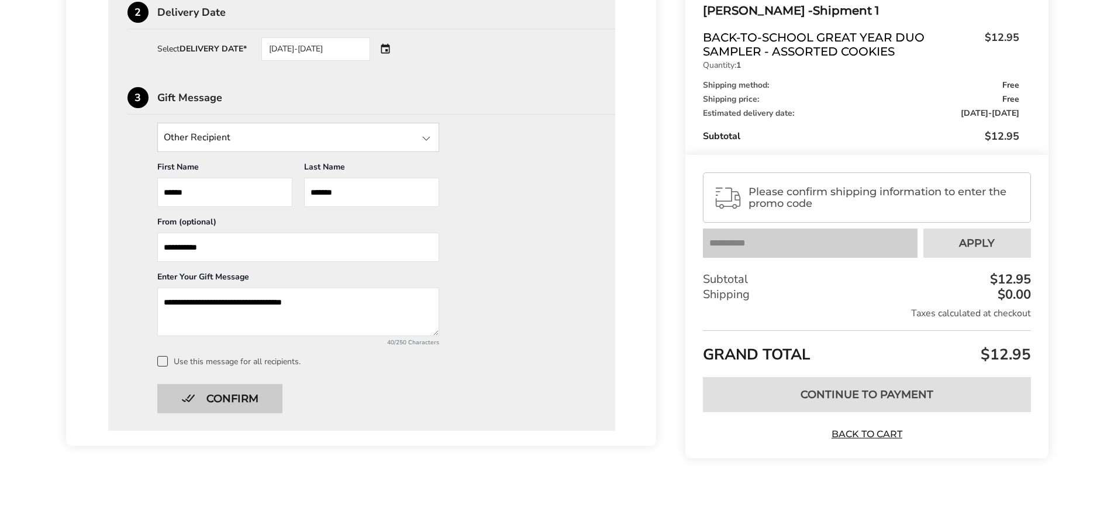 The width and height of the screenshot is (1114, 522). Describe the element at coordinates (298, 137) in the screenshot. I see `input: State` at that location.